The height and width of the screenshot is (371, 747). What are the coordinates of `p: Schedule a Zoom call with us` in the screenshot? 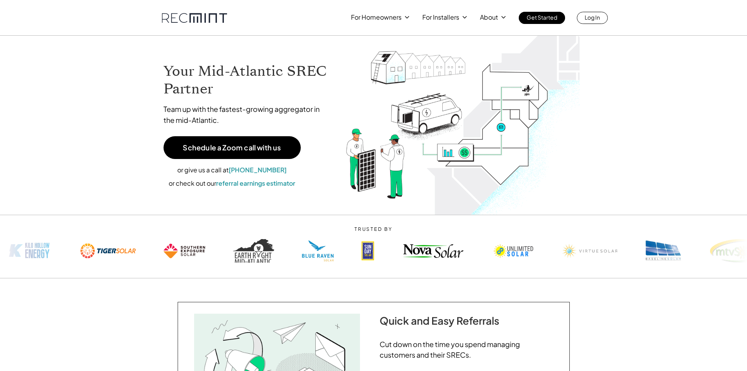 It's located at (232, 148).